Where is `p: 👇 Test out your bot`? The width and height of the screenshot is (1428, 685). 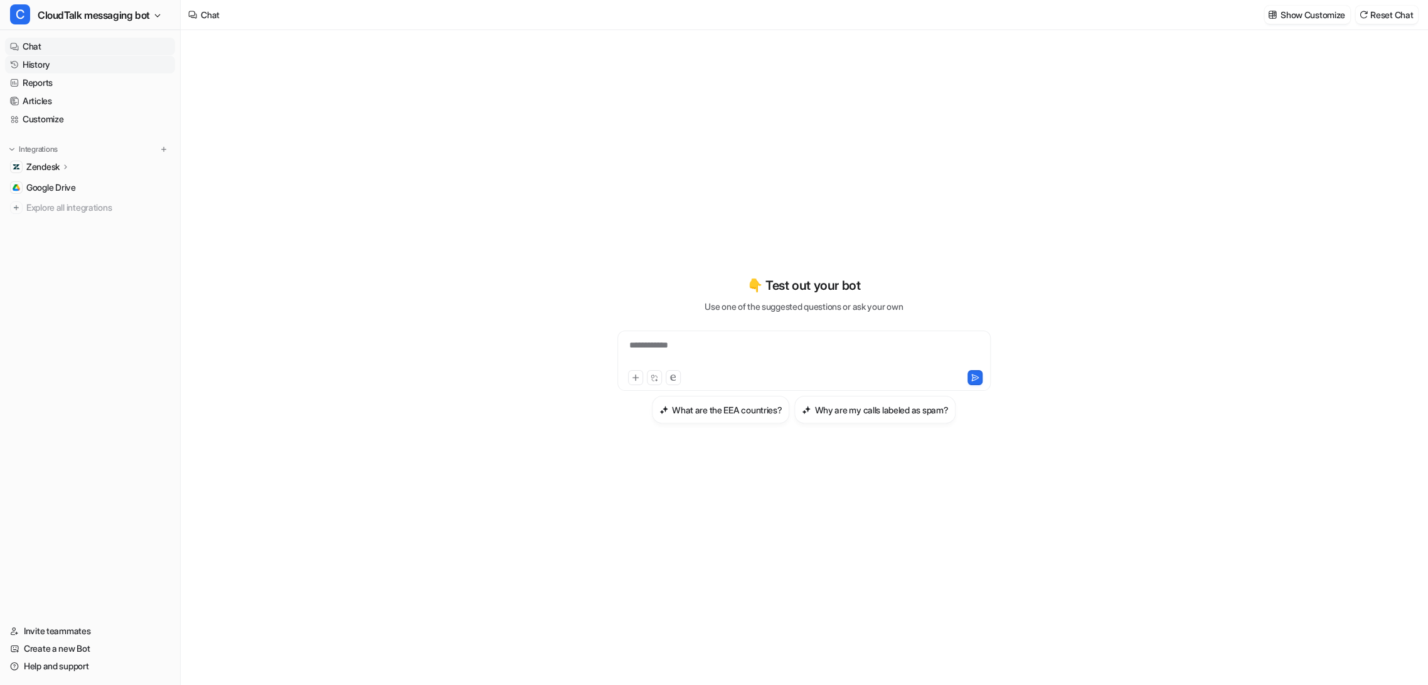 p: 👇 Test out your bot is located at coordinates (804, 286).